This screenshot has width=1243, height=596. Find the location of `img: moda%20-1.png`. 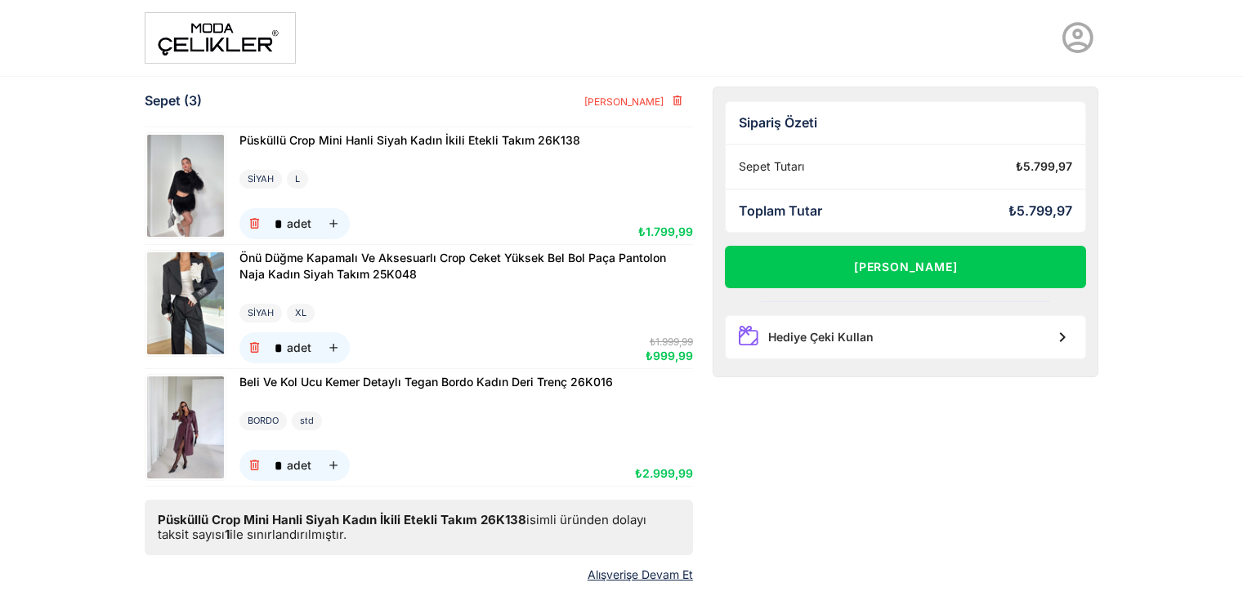

img: moda%20-1.png is located at coordinates (220, 38).